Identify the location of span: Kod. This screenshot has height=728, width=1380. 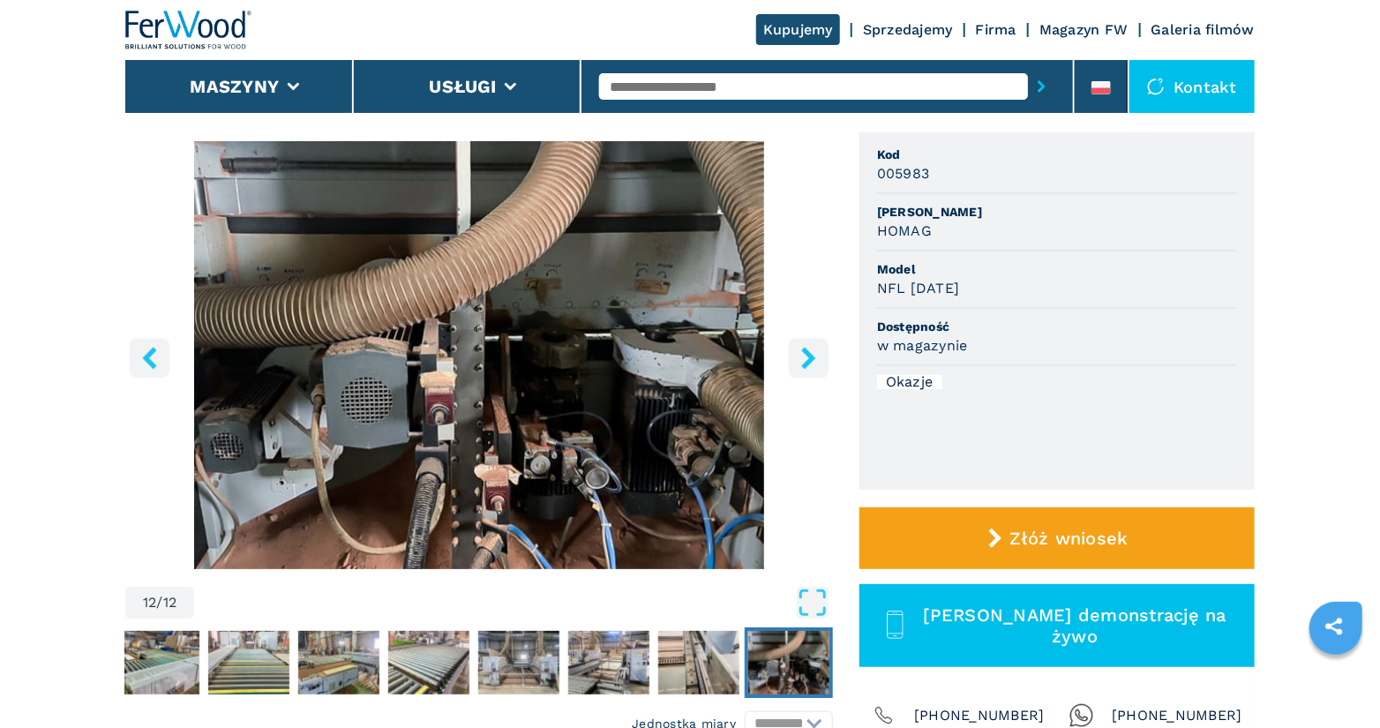
(1057, 154).